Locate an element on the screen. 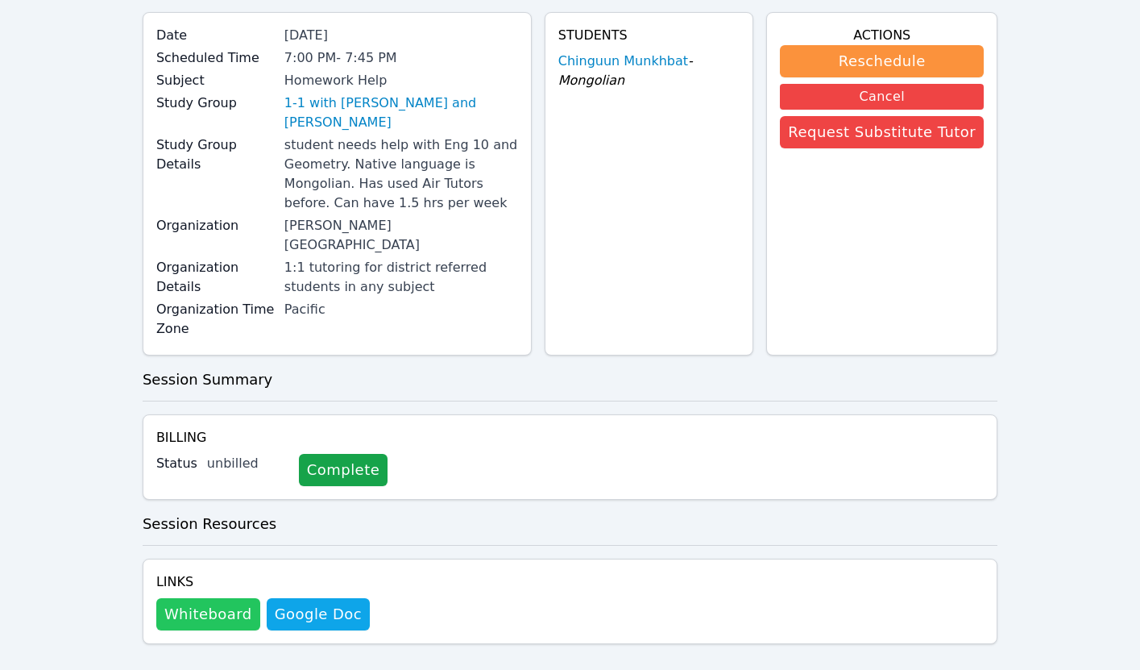 The width and height of the screenshot is (1140, 670). span: - Mongolian is located at coordinates (625, 70).